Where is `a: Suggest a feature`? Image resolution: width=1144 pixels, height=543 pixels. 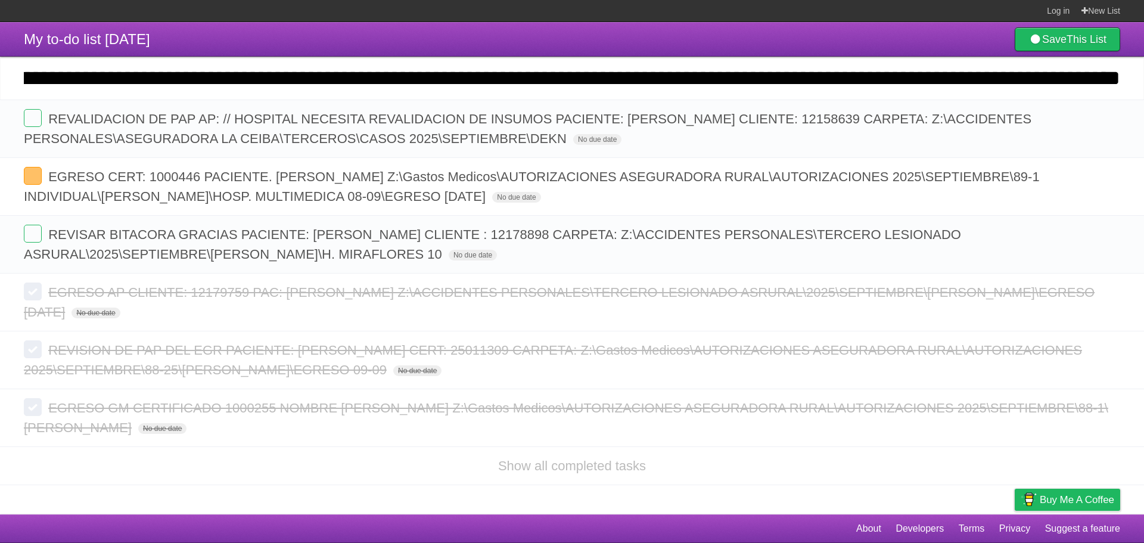 a: Suggest a feature is located at coordinates (1082, 528).